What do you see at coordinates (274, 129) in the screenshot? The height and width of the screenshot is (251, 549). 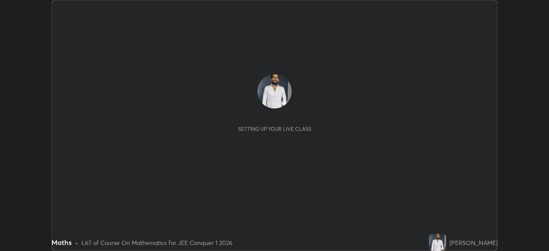 I see `div: Setting up your live class` at bounding box center [274, 129].